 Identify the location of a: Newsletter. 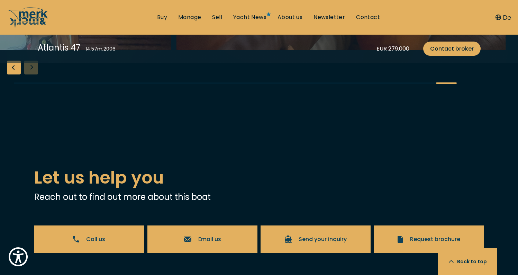
(329, 17).